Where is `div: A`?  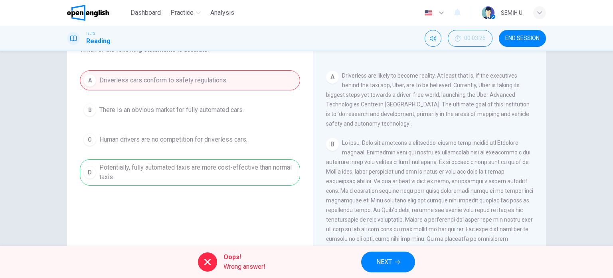 div: A is located at coordinates (333, 77).